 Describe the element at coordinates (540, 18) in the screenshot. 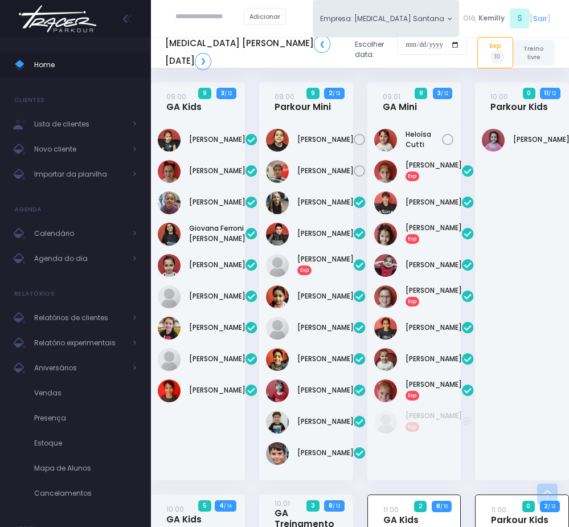

I see `a: Sair` at that location.